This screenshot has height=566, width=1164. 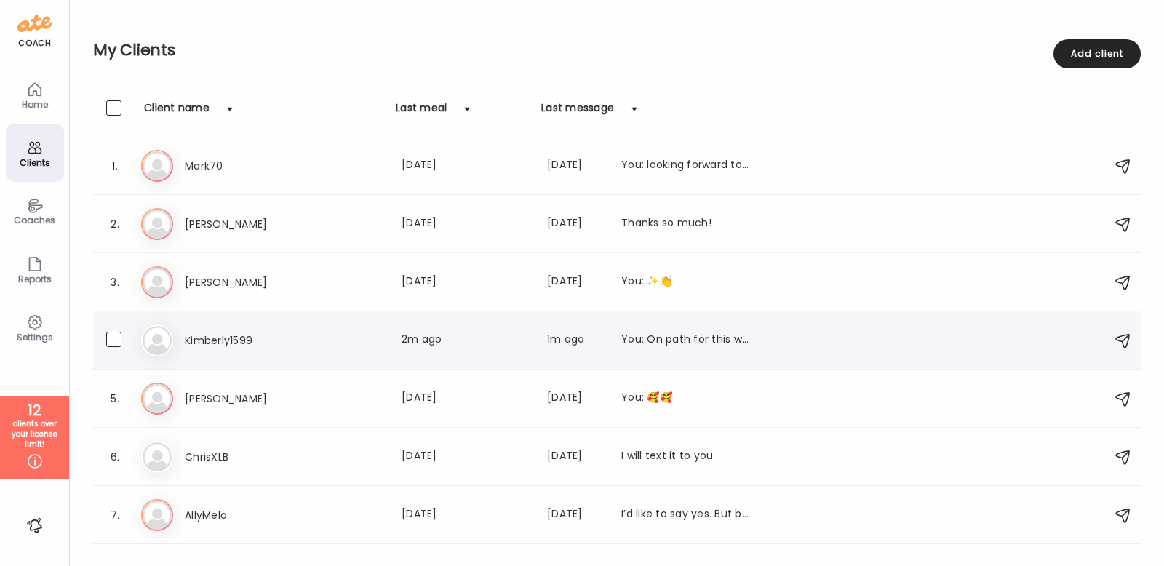 I want to click on div: 1m ago, so click(x=575, y=340).